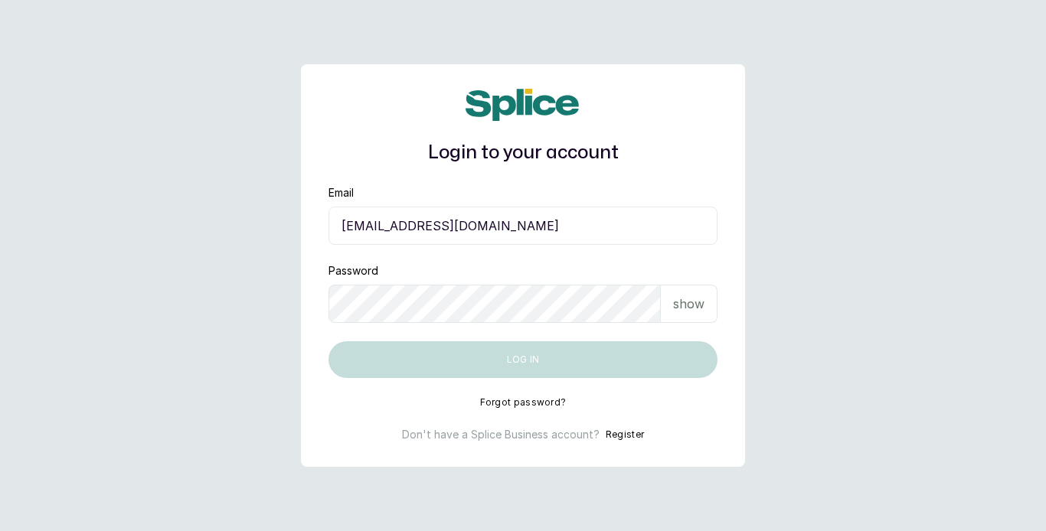 This screenshot has width=1046, height=531. Describe the element at coordinates (523, 360) in the screenshot. I see `button: Log in` at that location.